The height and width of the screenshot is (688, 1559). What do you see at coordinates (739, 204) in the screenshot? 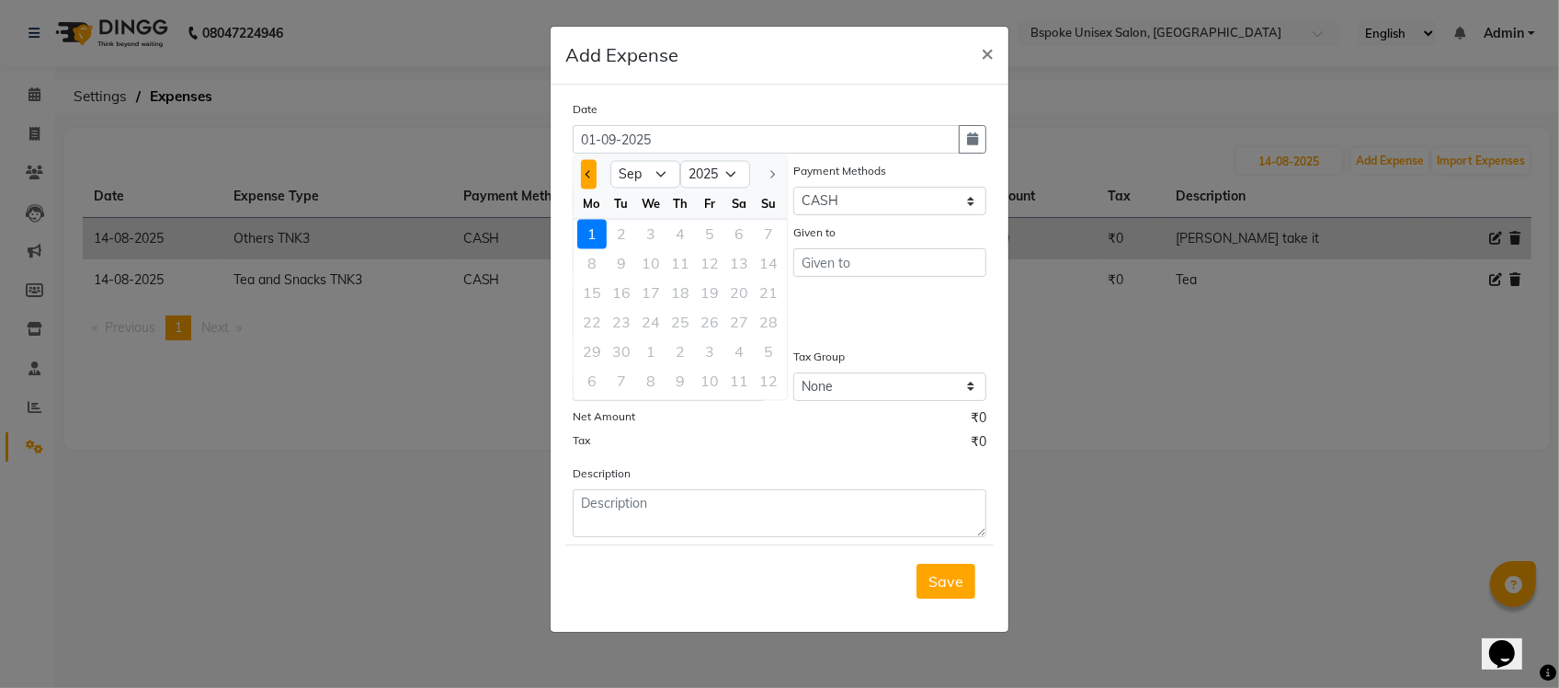
I see `div: Sa` at bounding box center [739, 204].